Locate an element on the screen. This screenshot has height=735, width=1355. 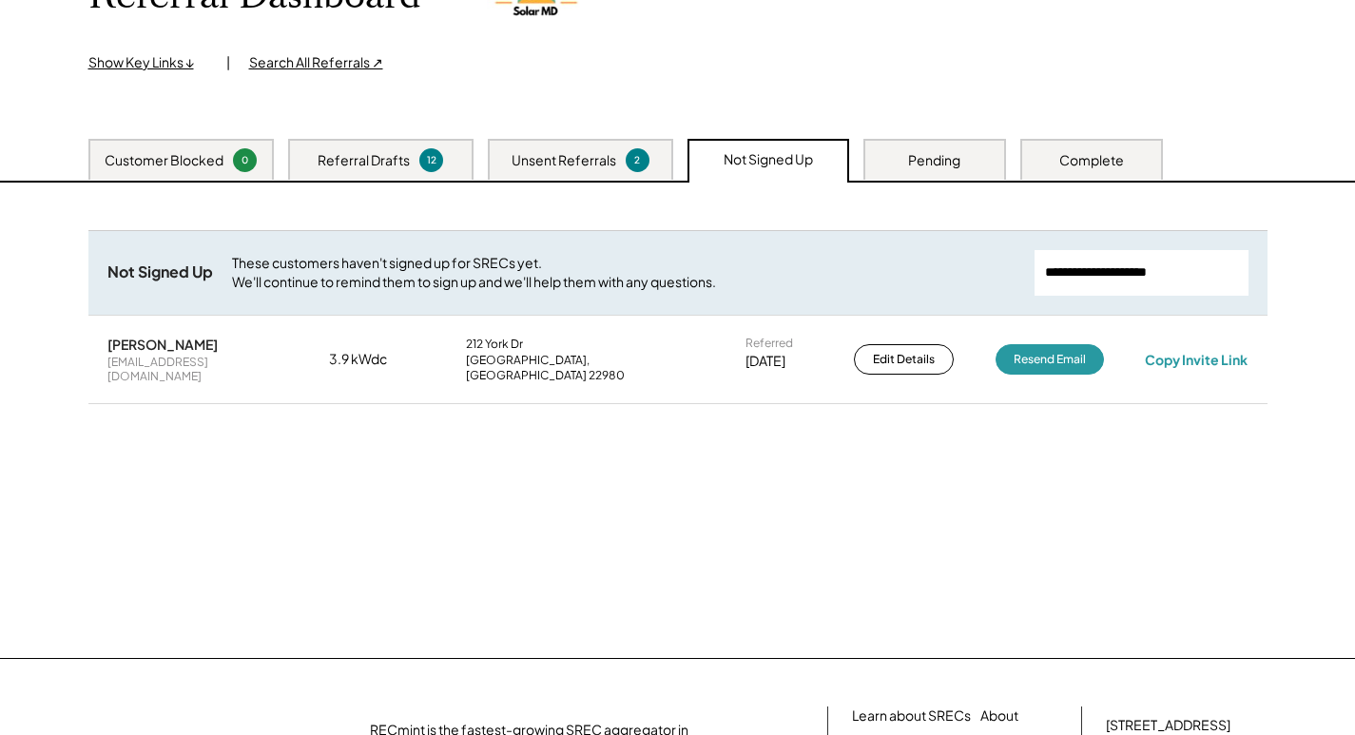
div: 2 is located at coordinates (637, 160).